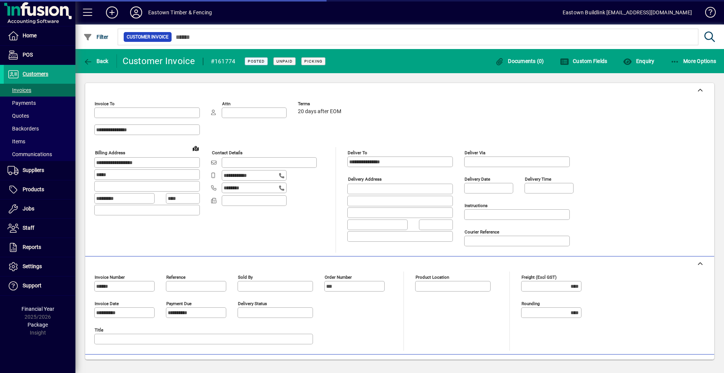  What do you see at coordinates (38, 325) in the screenshot?
I see `span: Package` at bounding box center [38, 325].